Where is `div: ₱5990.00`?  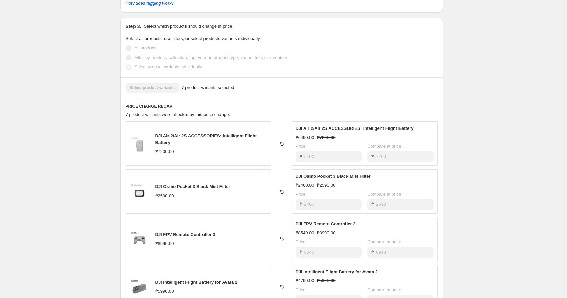
div: ₱5990.00 is located at coordinates (164, 292).